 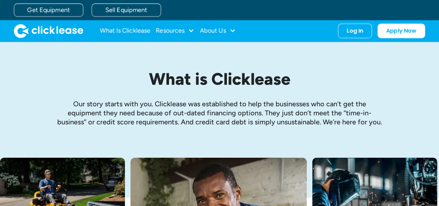 What do you see at coordinates (126, 10) in the screenshot?
I see `a: Sell Equipment` at bounding box center [126, 10].